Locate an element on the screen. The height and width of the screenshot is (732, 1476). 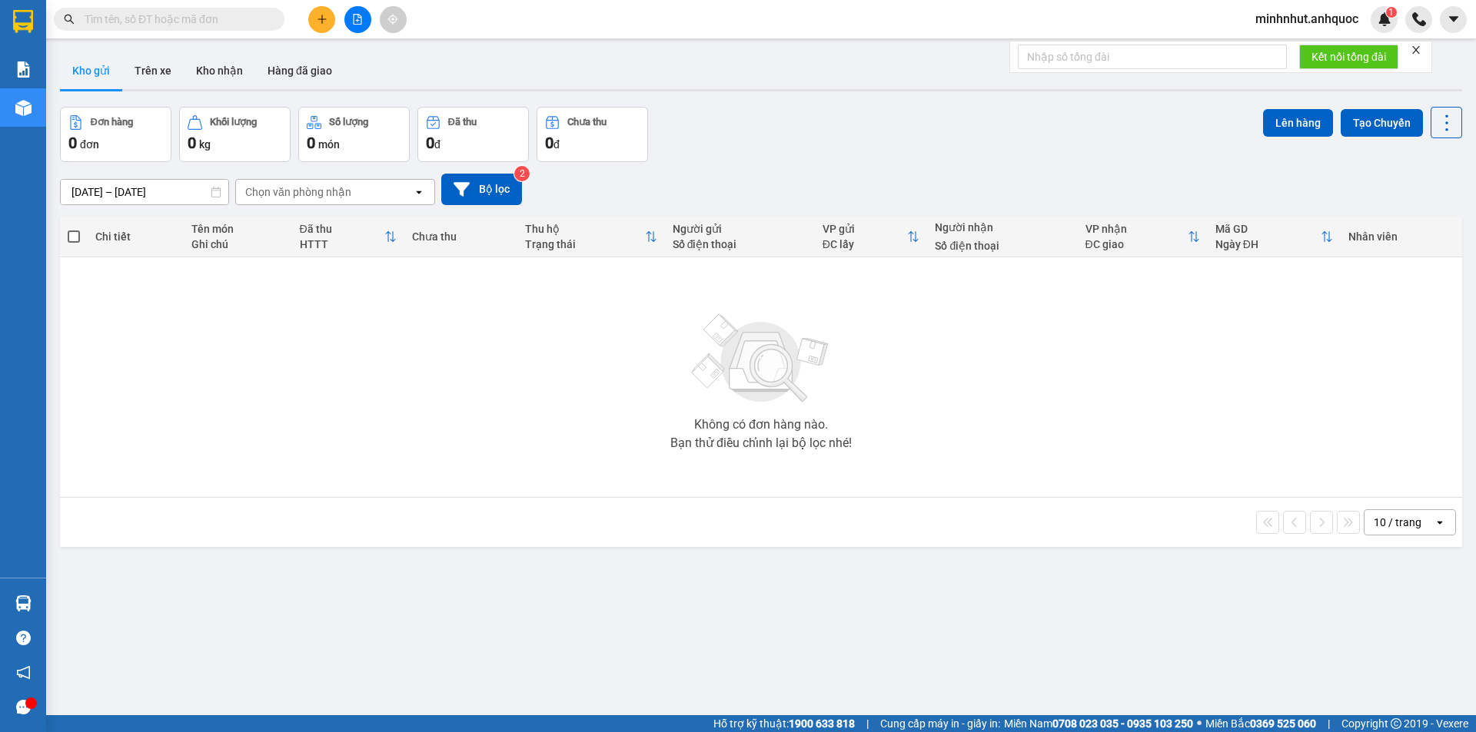
div: Số lượng is located at coordinates (348, 122).